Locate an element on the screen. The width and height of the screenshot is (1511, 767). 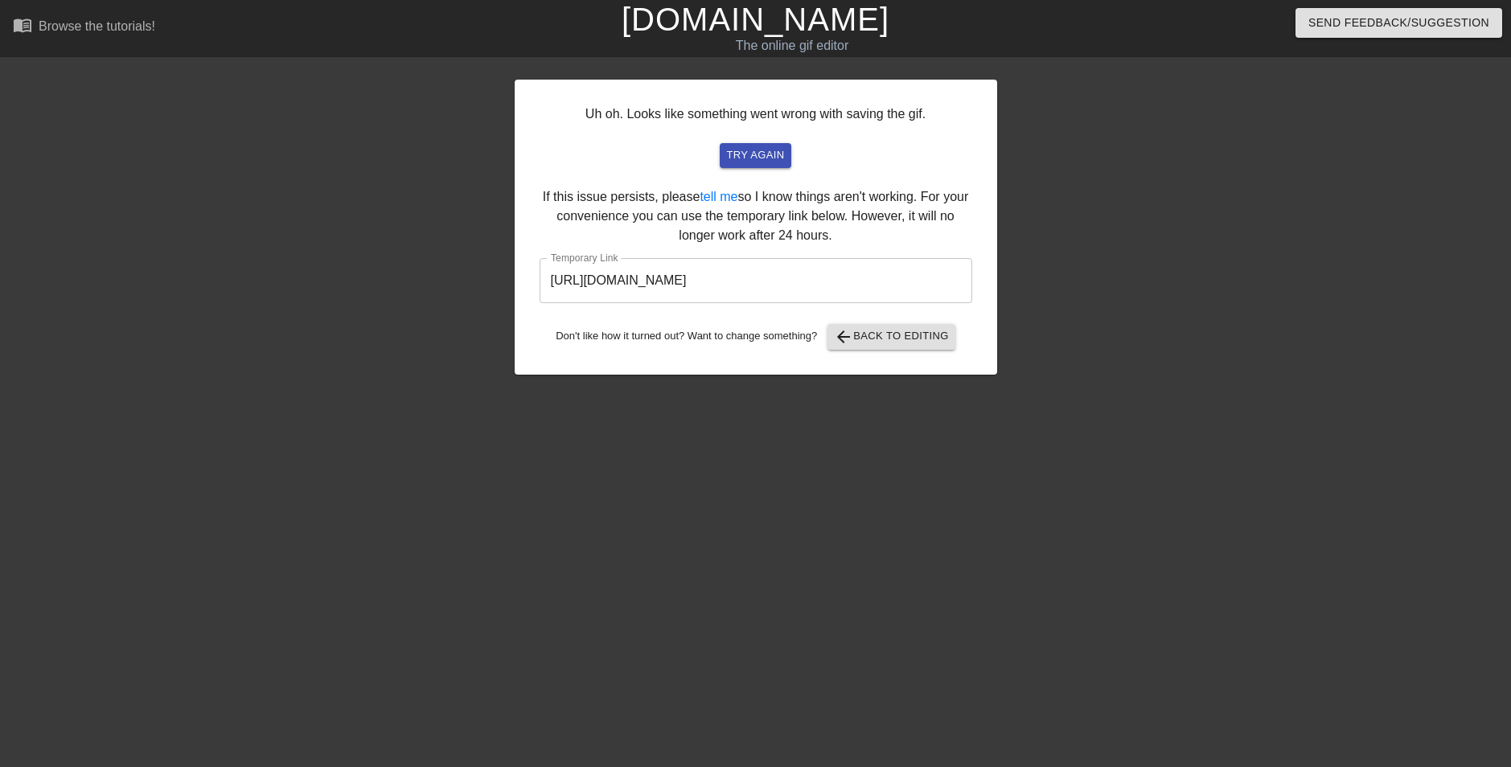
div: Uh oh. Looks like something went wrong with saving the gif. If this issue persists, please so I k... is located at coordinates (756, 227).